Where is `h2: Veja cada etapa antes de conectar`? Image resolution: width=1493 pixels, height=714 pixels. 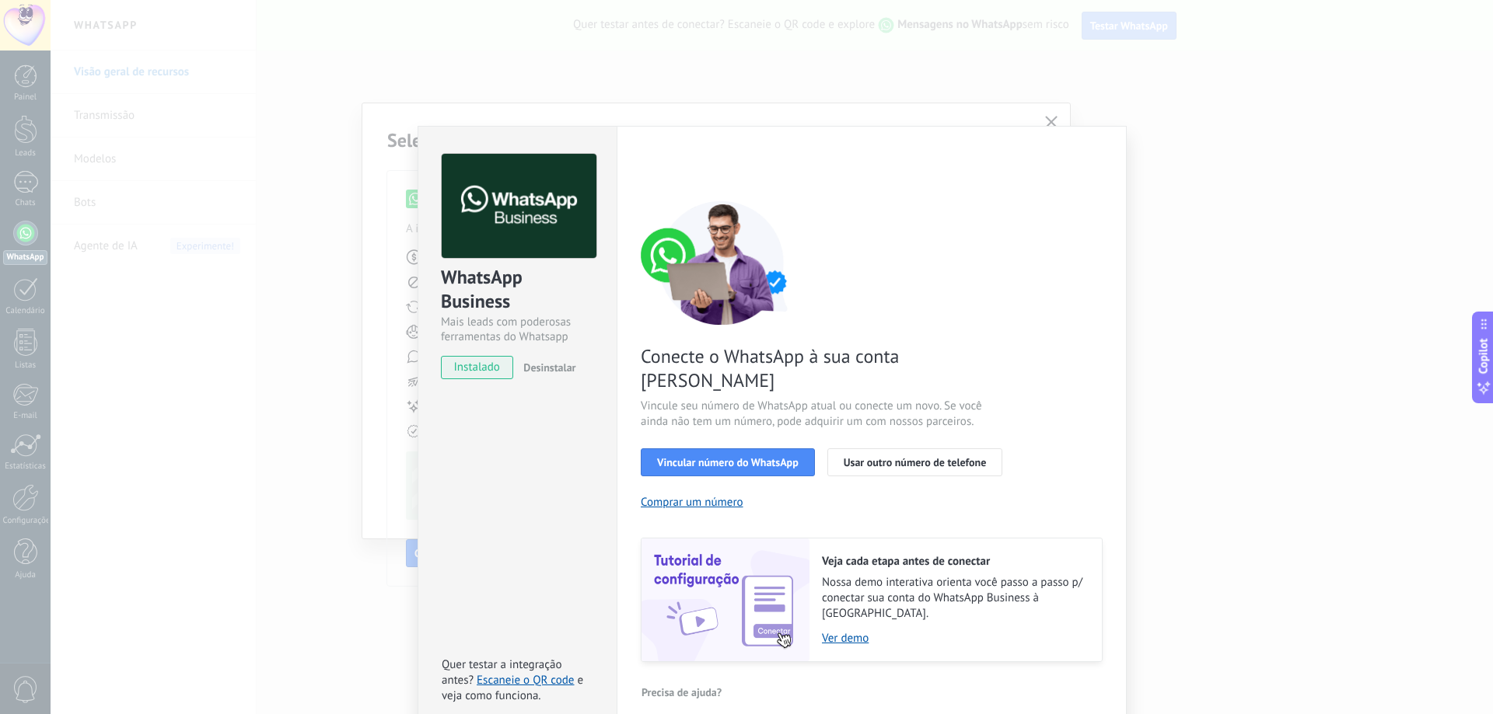
h2: Veja cada etapa antes de conectar is located at coordinates (954, 561).